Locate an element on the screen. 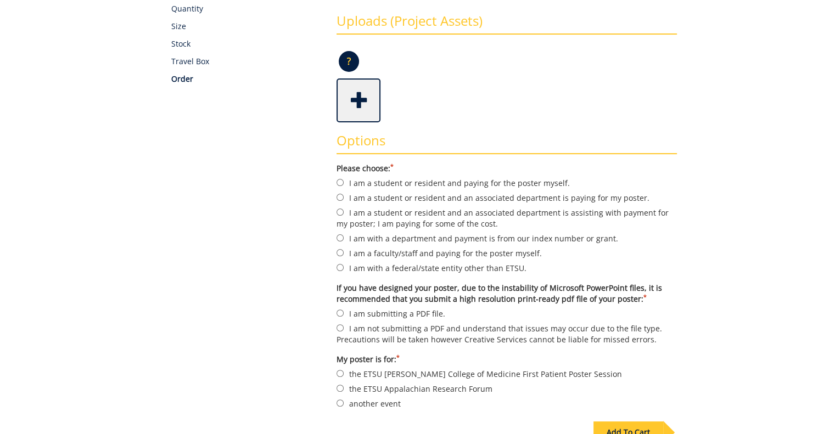 The image size is (835, 434). input: I am a faculty/staff and paying for the poster myself. is located at coordinates (340, 253).